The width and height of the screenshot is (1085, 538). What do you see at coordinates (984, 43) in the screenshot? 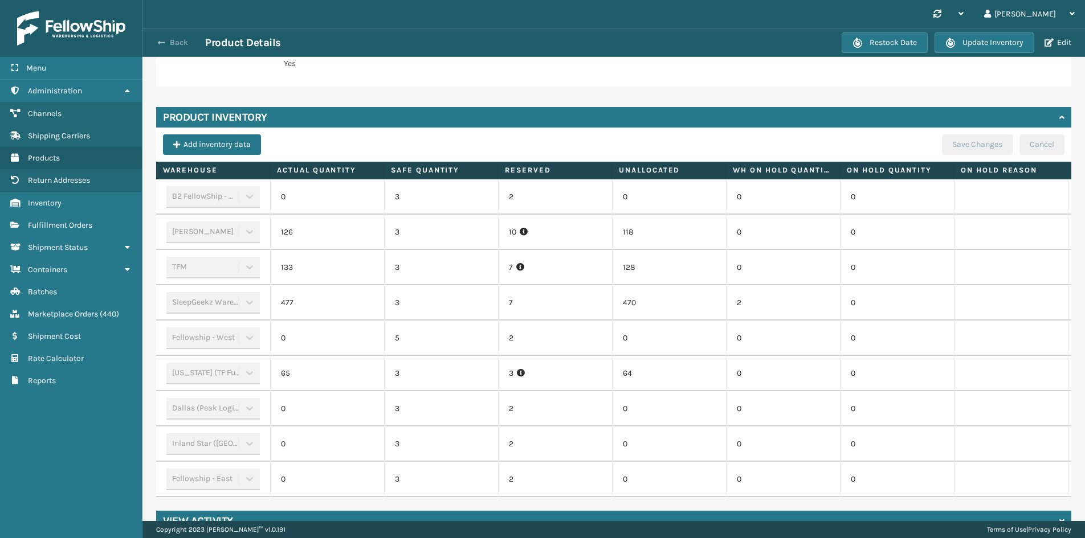
I see `button: Update Inventory` at bounding box center [984, 43].